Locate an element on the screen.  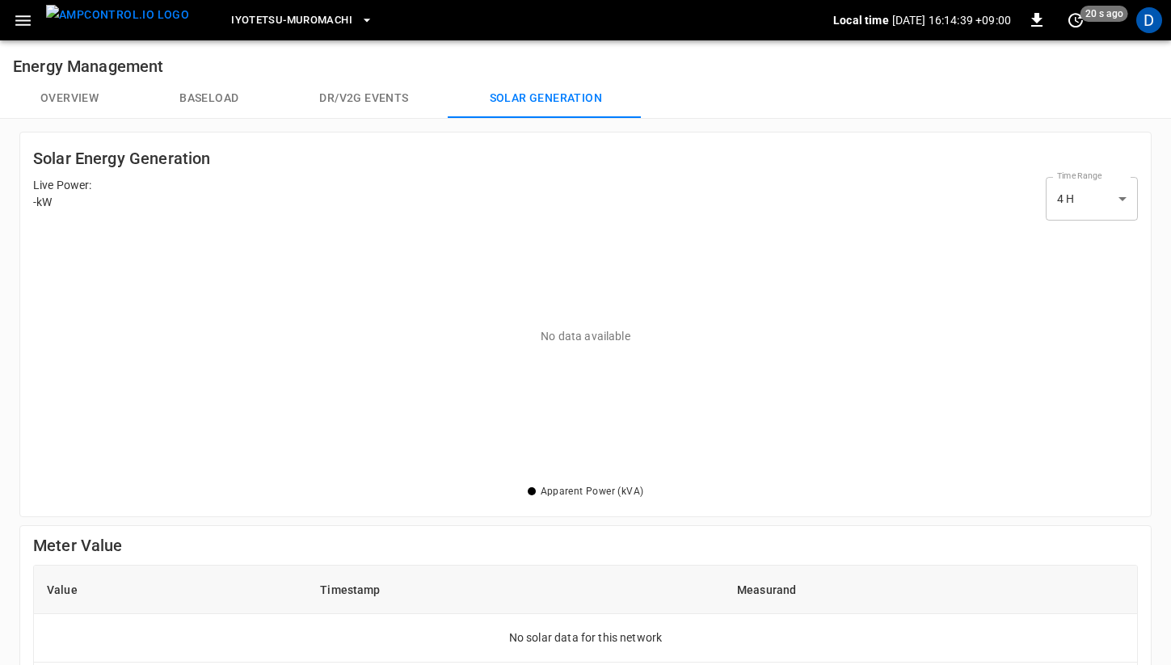
p: Live Power : is located at coordinates (62, 185).